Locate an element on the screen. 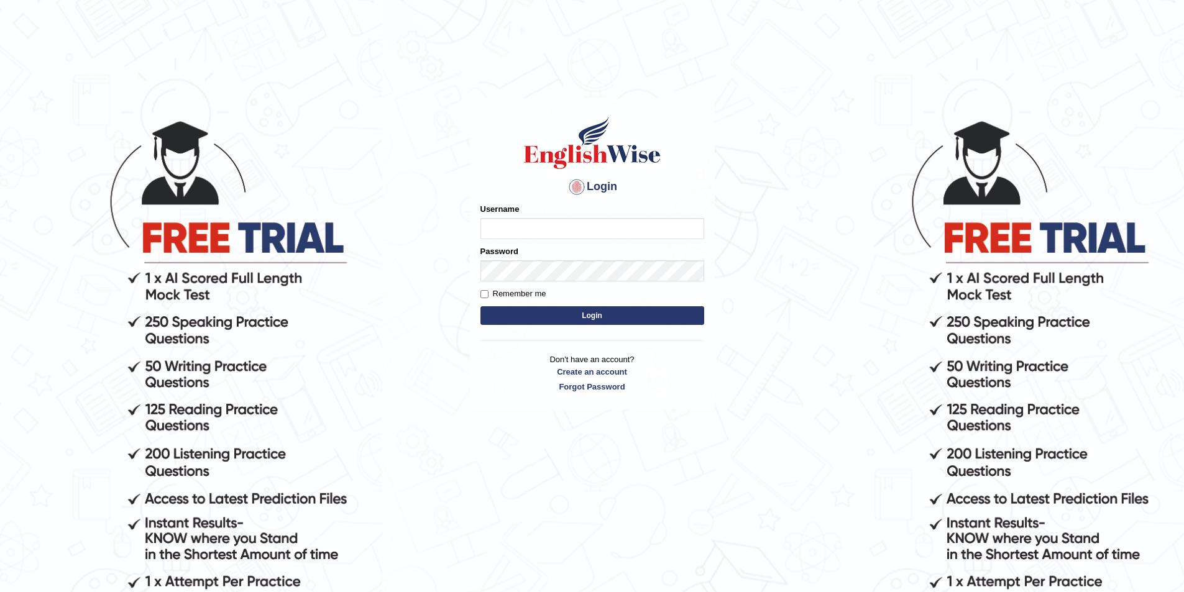 The width and height of the screenshot is (1184, 592). p: Don't have an account? is located at coordinates (592, 373).